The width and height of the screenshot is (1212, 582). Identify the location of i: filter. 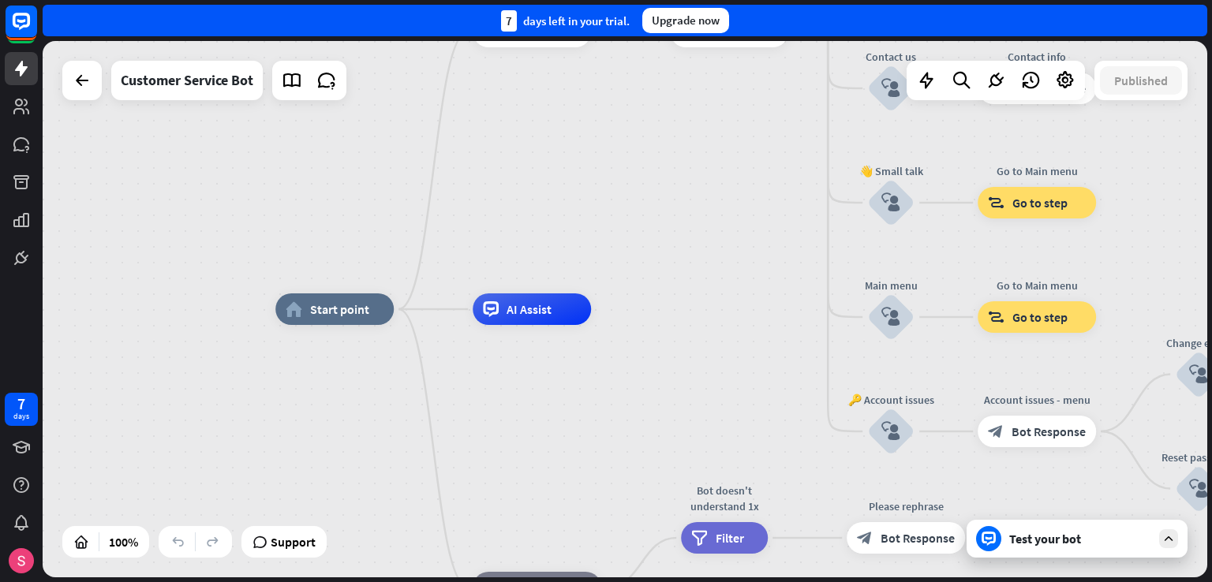
(699, 538).